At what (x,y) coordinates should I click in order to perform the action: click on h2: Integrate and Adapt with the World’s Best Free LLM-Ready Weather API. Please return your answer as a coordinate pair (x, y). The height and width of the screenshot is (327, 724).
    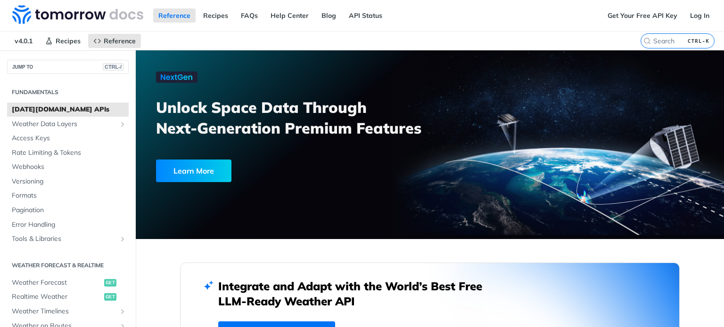
    Looking at the image, I should click on (357, 294).